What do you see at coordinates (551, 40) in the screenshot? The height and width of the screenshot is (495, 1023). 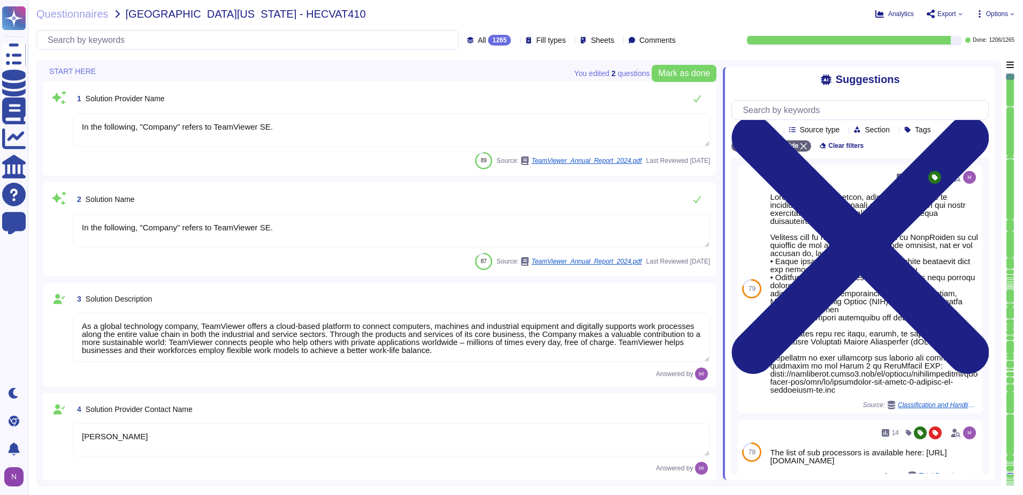 I see `span: Fill types` at bounding box center [551, 40].